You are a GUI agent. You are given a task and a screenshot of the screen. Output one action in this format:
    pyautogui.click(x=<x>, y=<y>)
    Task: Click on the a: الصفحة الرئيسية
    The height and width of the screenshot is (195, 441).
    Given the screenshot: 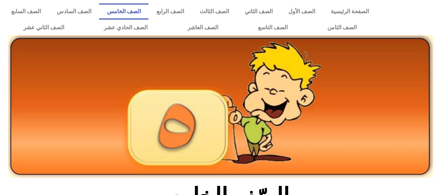 What is the action you would take?
    pyautogui.click(x=350, y=12)
    